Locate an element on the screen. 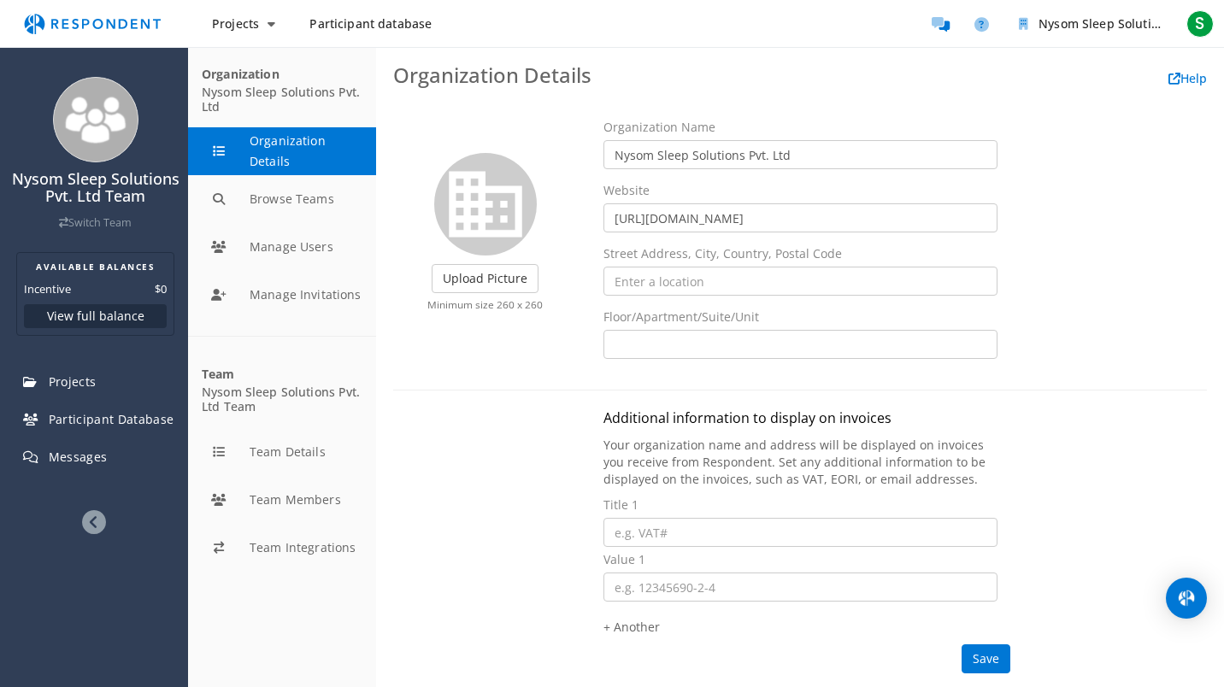 This screenshot has width=1224, height=687. dd: $0 is located at coordinates (161, 289).